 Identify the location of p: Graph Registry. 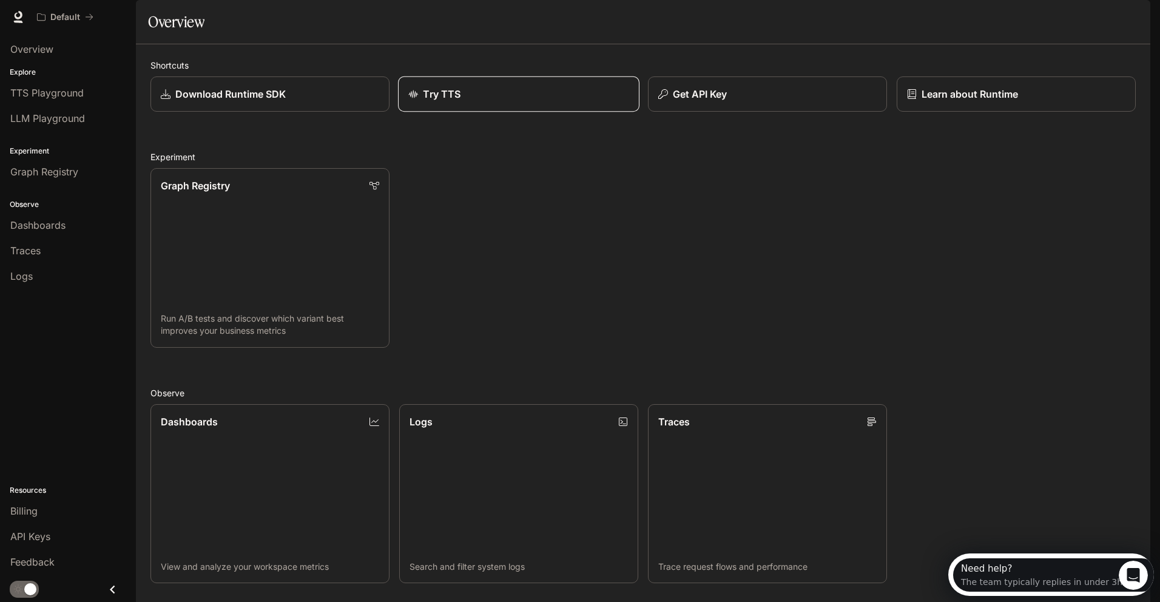
(195, 186).